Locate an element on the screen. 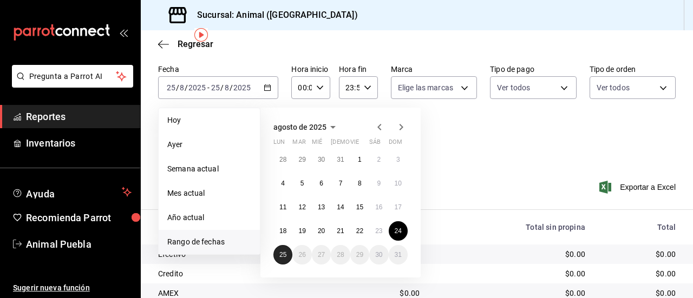 The width and height of the screenshot is (693, 298). a: Pregunta a Parrot AI is located at coordinates (70, 84).